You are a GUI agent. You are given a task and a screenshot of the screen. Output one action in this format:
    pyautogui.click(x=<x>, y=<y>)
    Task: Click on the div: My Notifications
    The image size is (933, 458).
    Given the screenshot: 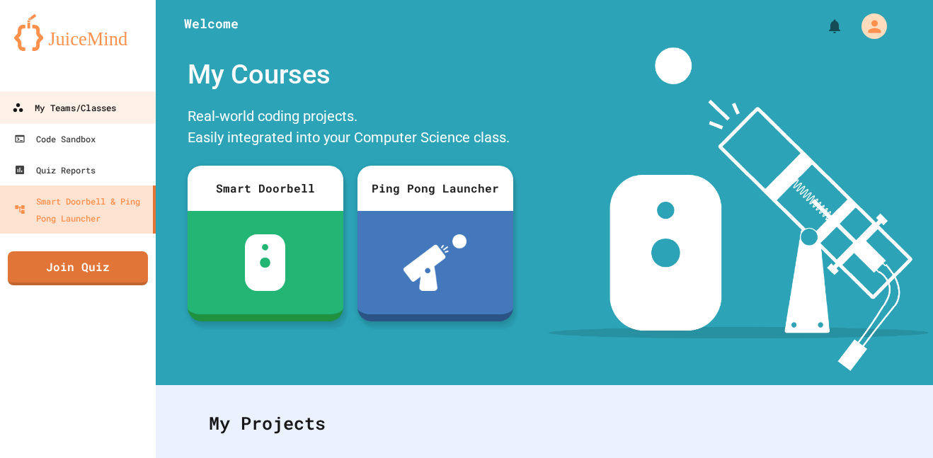 What is the action you would take?
    pyautogui.click(x=823, y=26)
    